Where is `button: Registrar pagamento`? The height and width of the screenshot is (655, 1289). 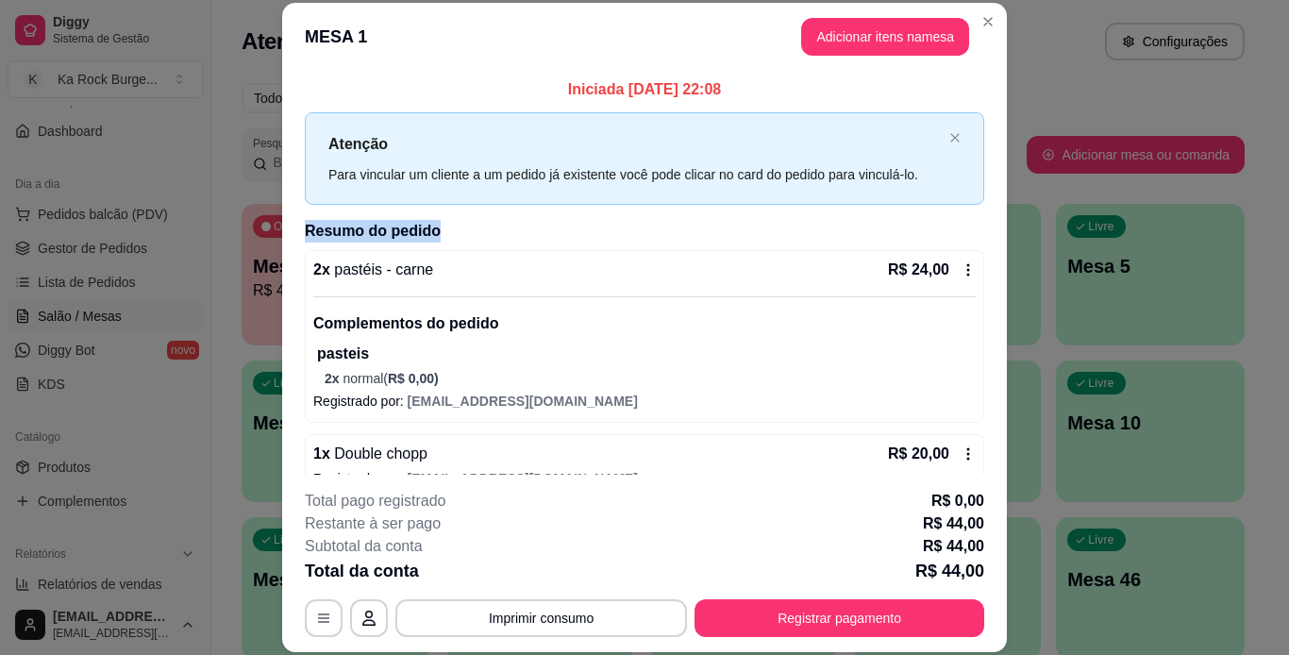
button: Registrar pagamento is located at coordinates (839, 618).